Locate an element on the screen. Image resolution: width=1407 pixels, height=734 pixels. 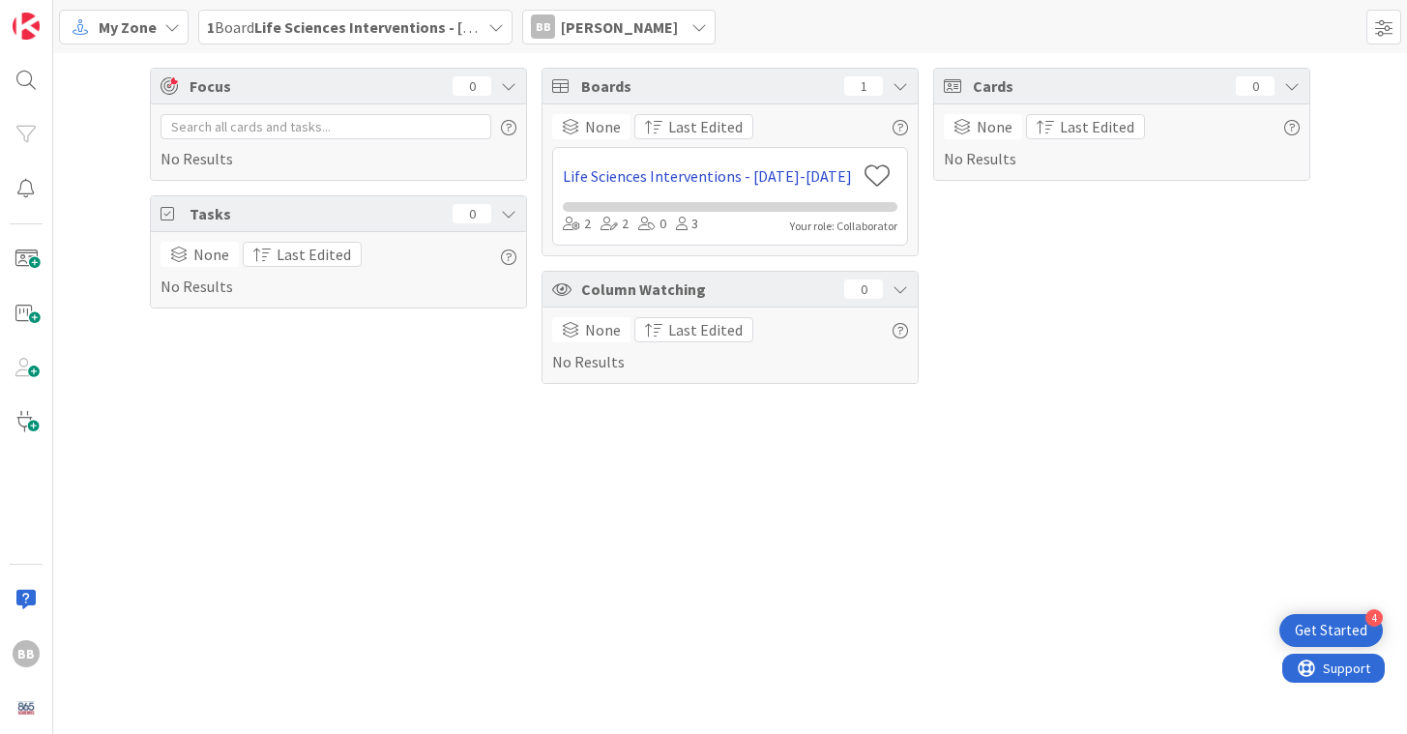
div: 3 is located at coordinates (687, 224).